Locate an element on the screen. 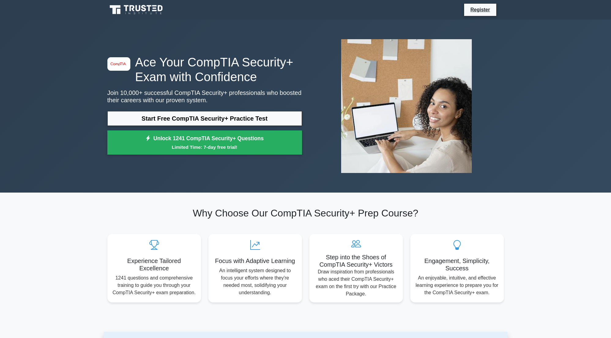  h1: Ace Your CompTIA Security+ Exam with Confidence is located at coordinates (205, 69).